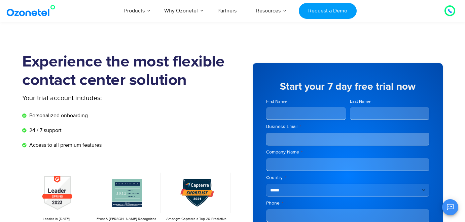 The width and height of the screenshot is (465, 222). I want to click on label: First Name, so click(306, 102).